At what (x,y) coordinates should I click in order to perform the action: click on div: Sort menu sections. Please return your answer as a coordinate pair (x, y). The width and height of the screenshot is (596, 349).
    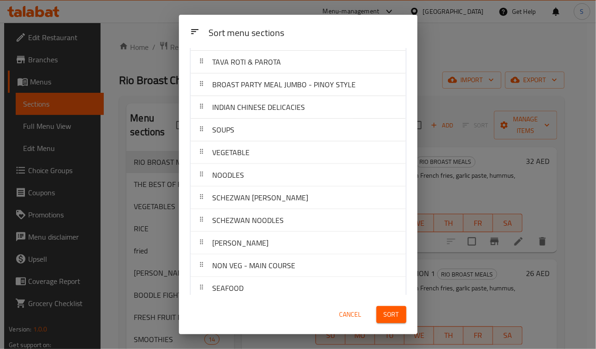
    Looking at the image, I should click on (307, 33).